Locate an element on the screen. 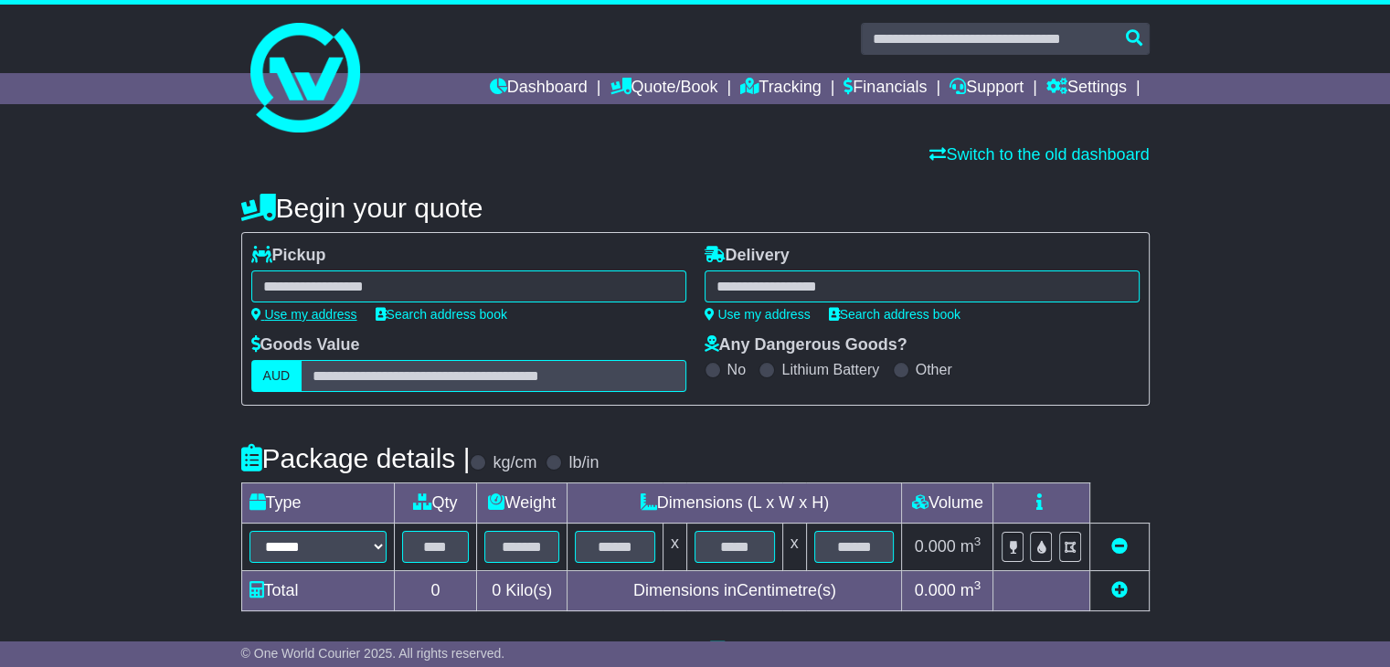 This screenshot has width=1390, height=667. td: Dimensions in Centimetre(s) is located at coordinates (735, 591).